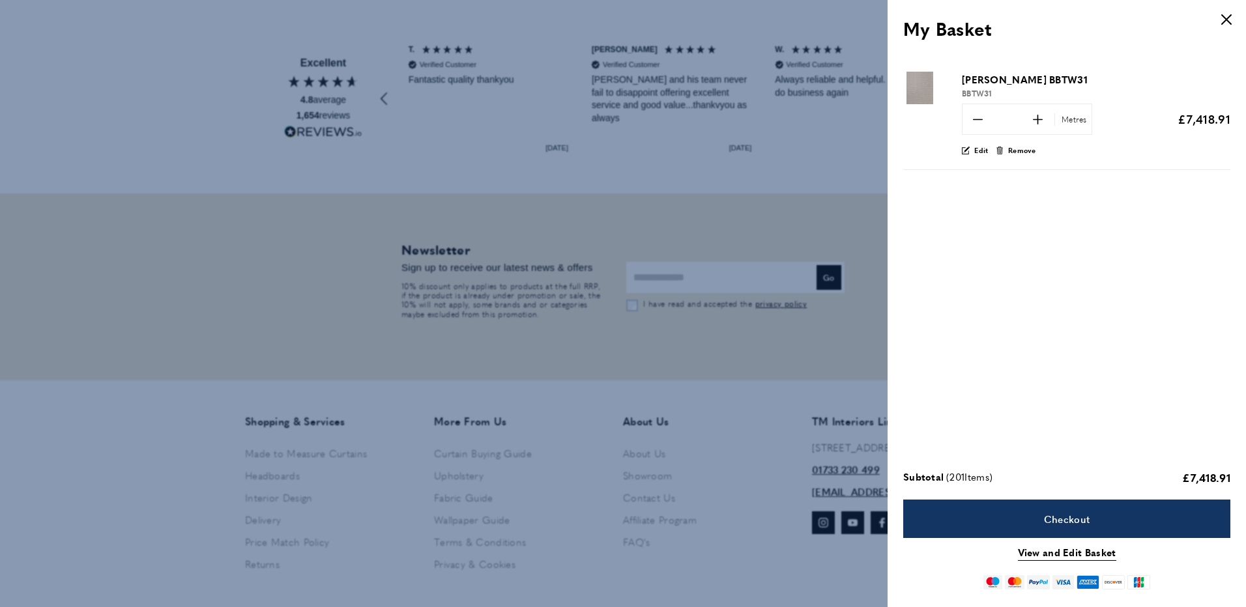 The image size is (1246, 607). Describe the element at coordinates (1067, 553) in the screenshot. I see `a: View and Edit Basket` at that location.